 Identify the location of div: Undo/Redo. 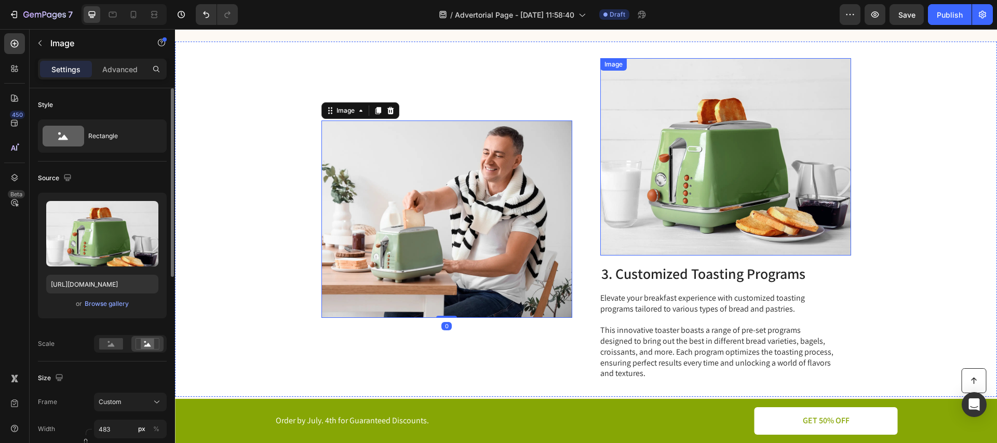
(216, 15).